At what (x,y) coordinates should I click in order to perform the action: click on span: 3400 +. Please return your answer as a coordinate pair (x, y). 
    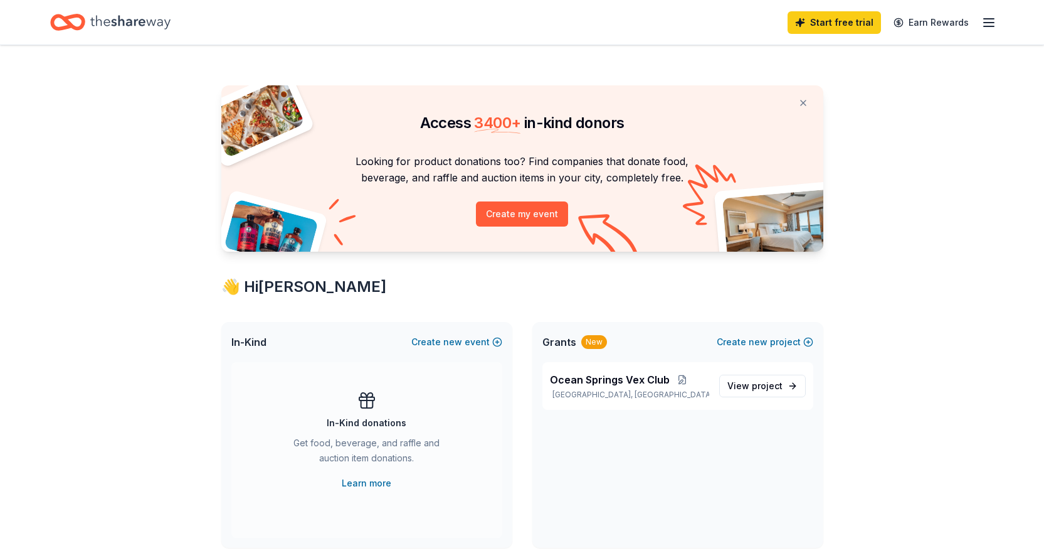
    Looking at the image, I should click on (497, 122).